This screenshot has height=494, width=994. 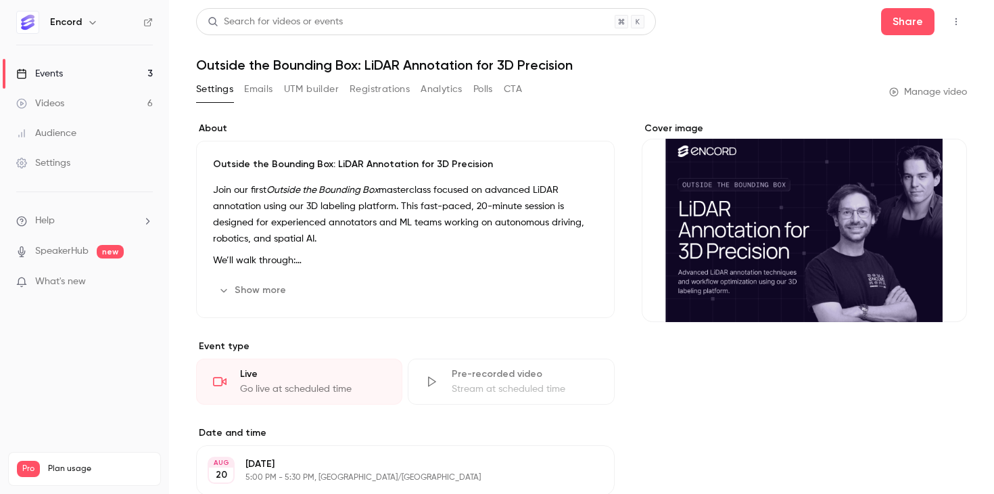 What do you see at coordinates (66, 22) in the screenshot?
I see `h6: Encord` at bounding box center [66, 22].